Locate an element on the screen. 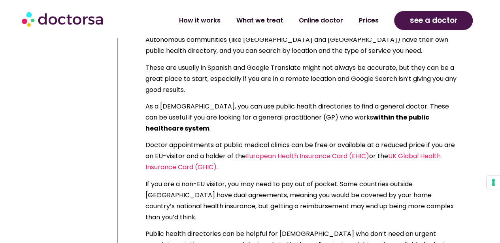  a: Prices is located at coordinates (368, 21).